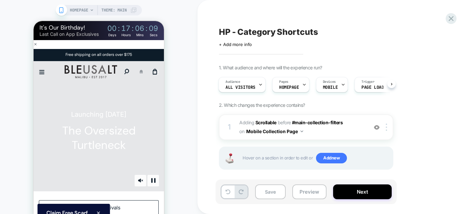 The width and height of the screenshot is (473, 214). Describe the element at coordinates (284, 122) in the screenshot. I see `span: BEFORE` at that location.